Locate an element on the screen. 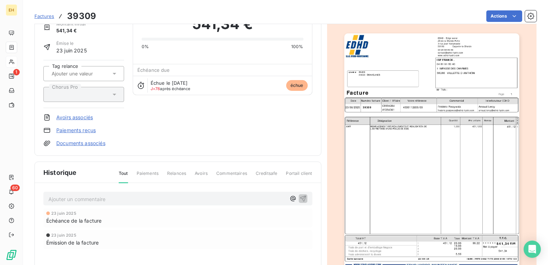  div: EH is located at coordinates (11, 10).